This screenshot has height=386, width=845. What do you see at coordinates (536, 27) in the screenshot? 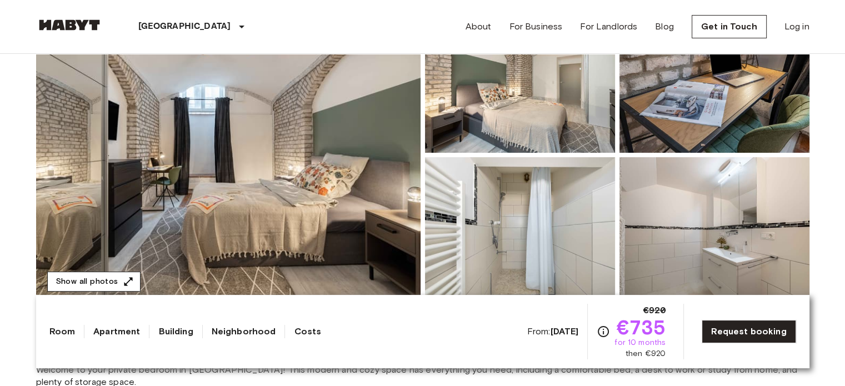
I see `a: For Business` at bounding box center [536, 27].